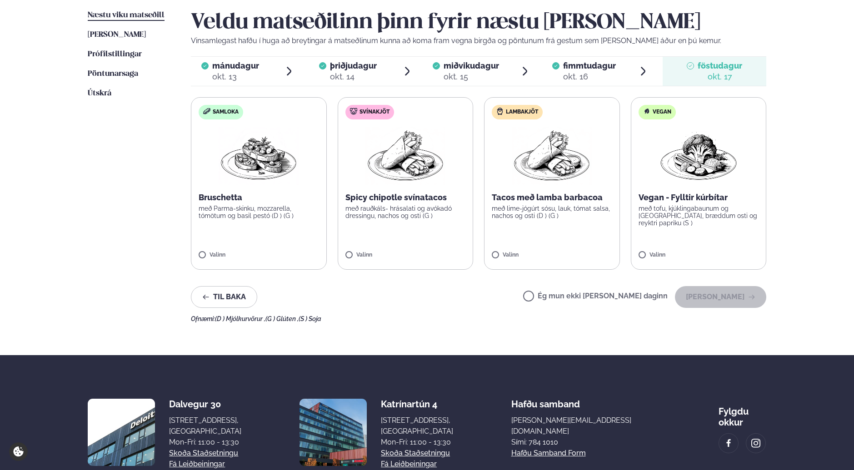  What do you see at coordinates (586, 443) in the screenshot?
I see `p: Sími: 784 1010` at bounding box center [586, 443].